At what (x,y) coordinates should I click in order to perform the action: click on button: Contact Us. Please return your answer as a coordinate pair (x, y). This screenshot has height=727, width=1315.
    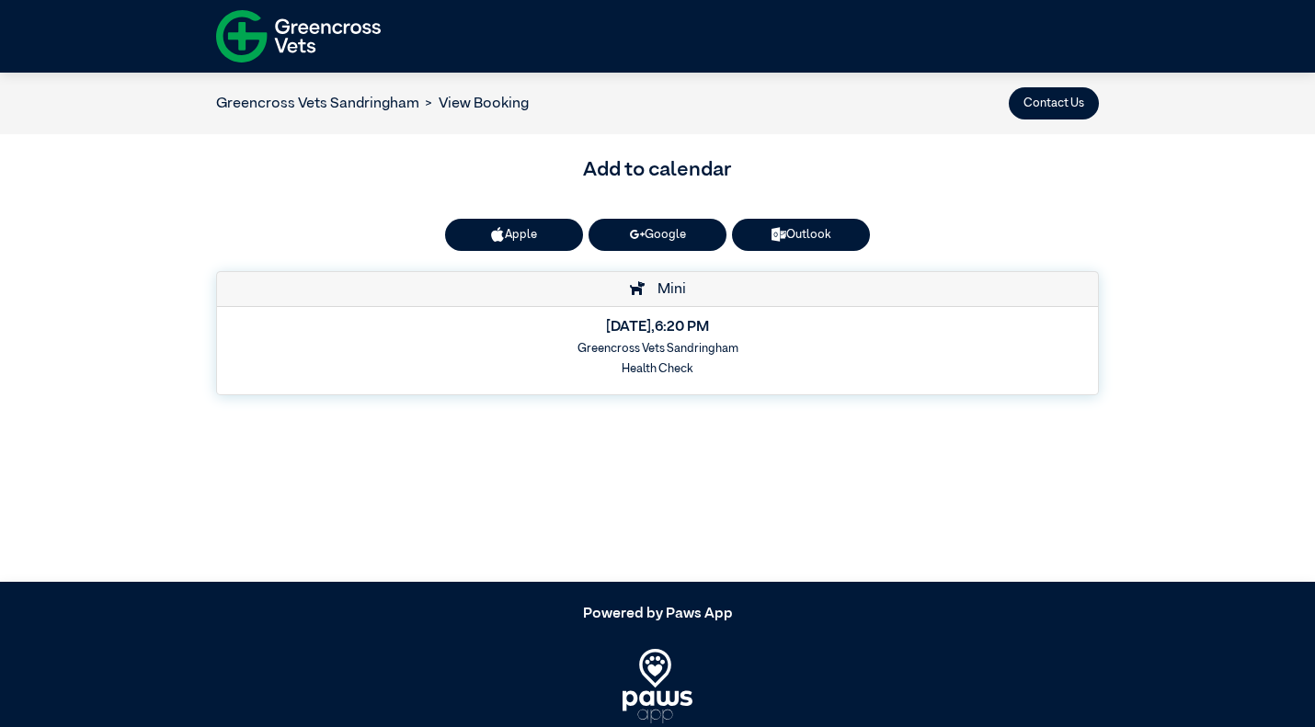
    Looking at the image, I should click on (1054, 103).